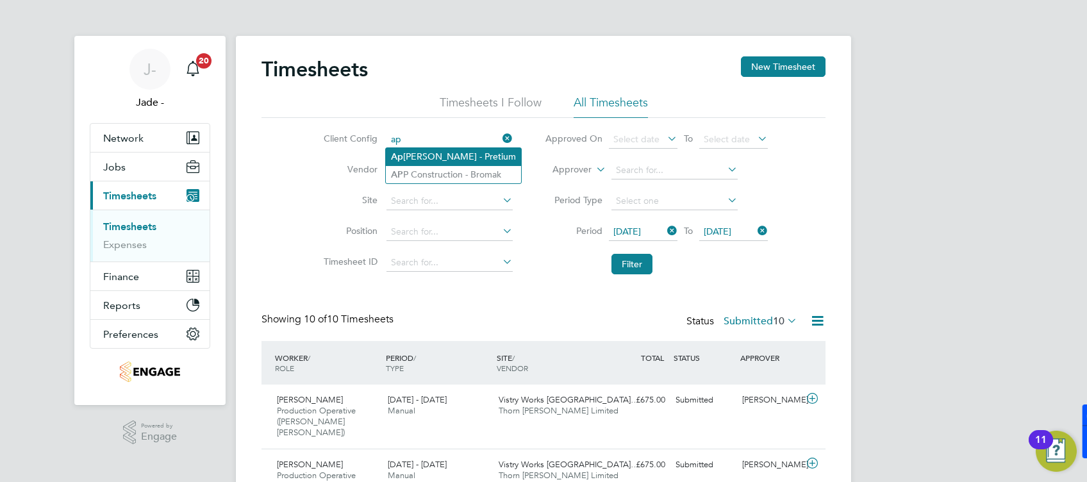 The image size is (1087, 482). What do you see at coordinates (114, 167) in the screenshot?
I see `span: Jobs` at bounding box center [114, 167].